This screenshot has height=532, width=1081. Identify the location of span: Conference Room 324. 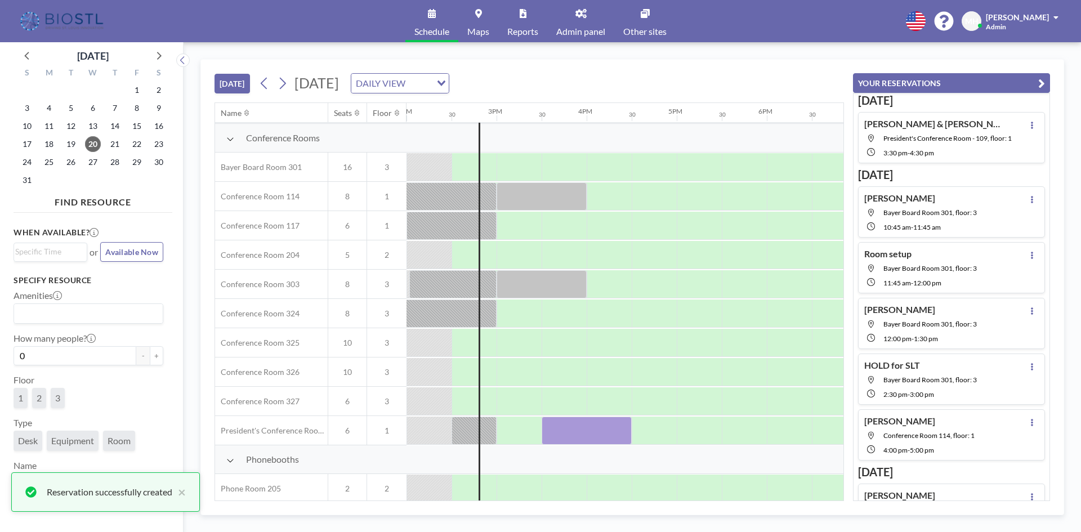
(257, 314).